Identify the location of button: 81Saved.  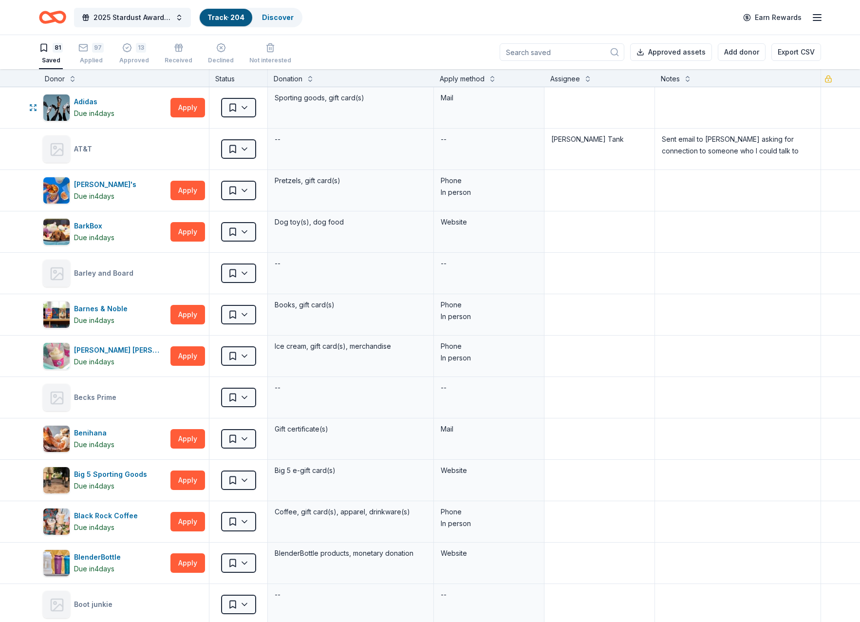
(51, 54).